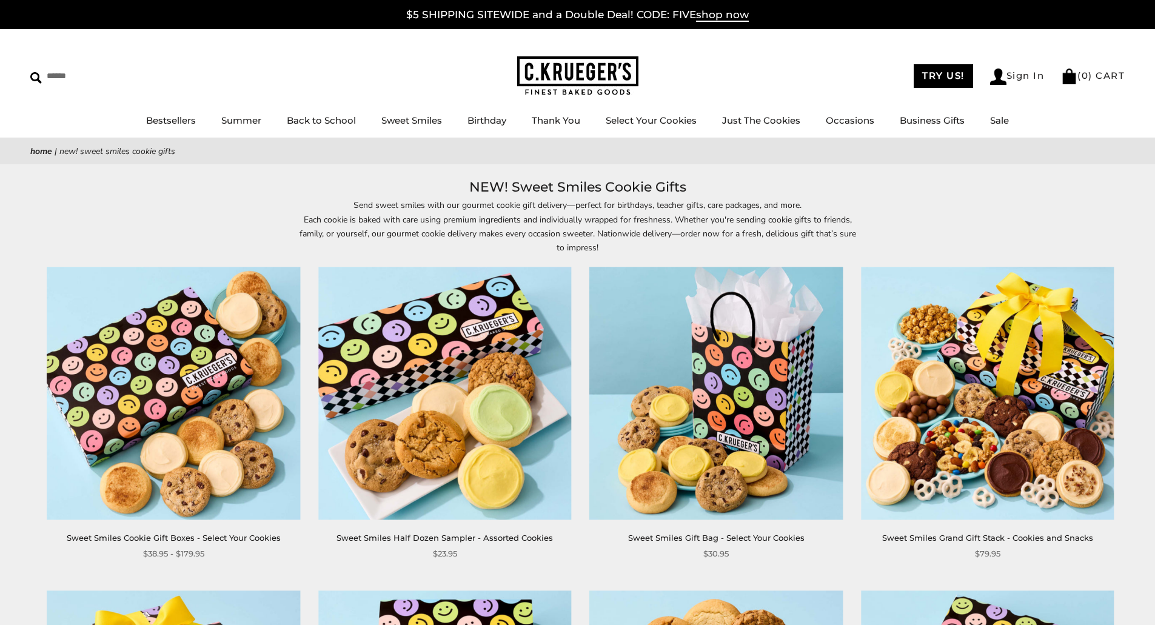 Image resolution: width=1155 pixels, height=625 pixels. Describe the element at coordinates (241, 120) in the screenshot. I see `a: Summer` at that location.